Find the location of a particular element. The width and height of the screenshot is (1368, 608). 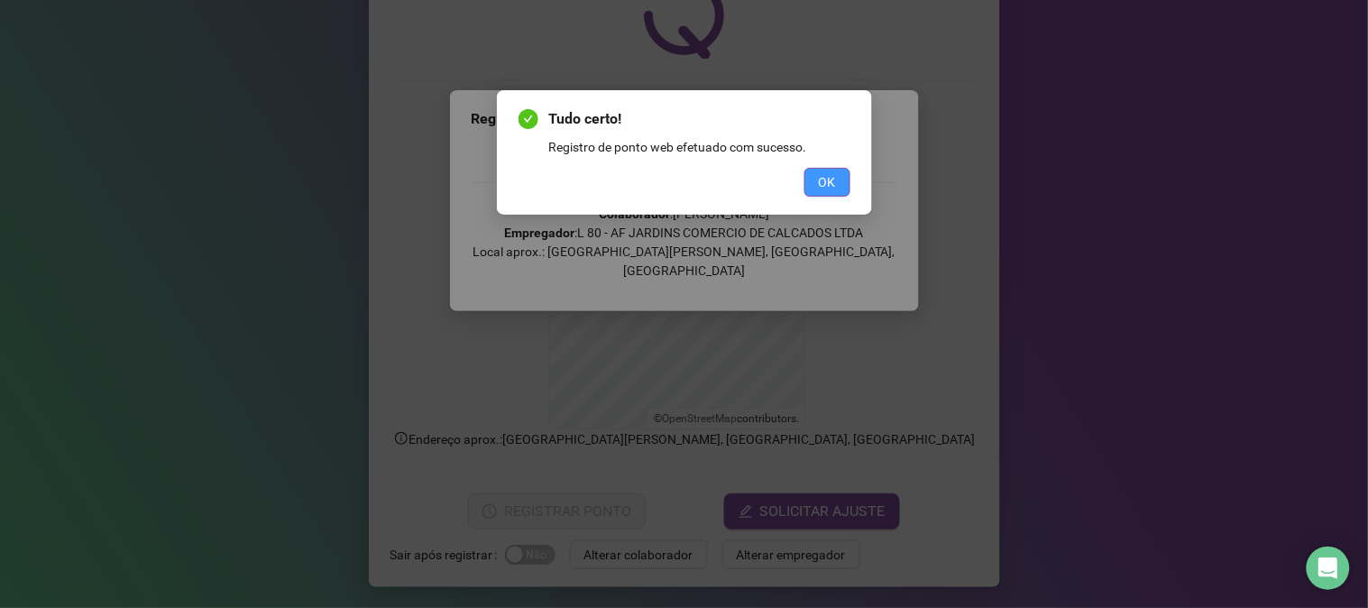

span: check-circle is located at coordinates (529, 119).